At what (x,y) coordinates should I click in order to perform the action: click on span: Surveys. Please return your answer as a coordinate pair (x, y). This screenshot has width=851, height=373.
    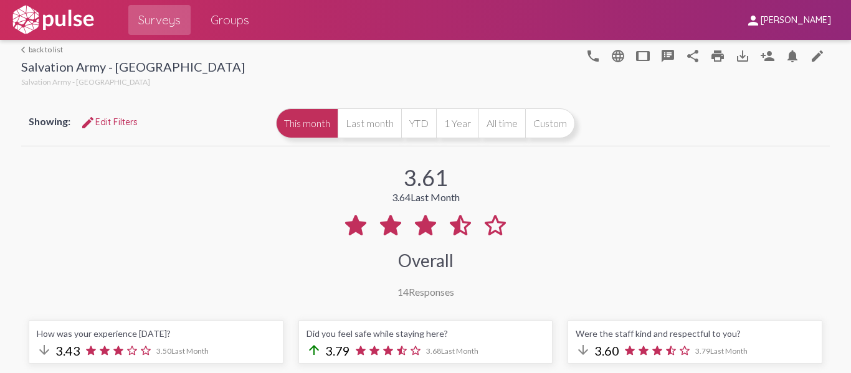
    Looking at the image, I should click on (159, 20).